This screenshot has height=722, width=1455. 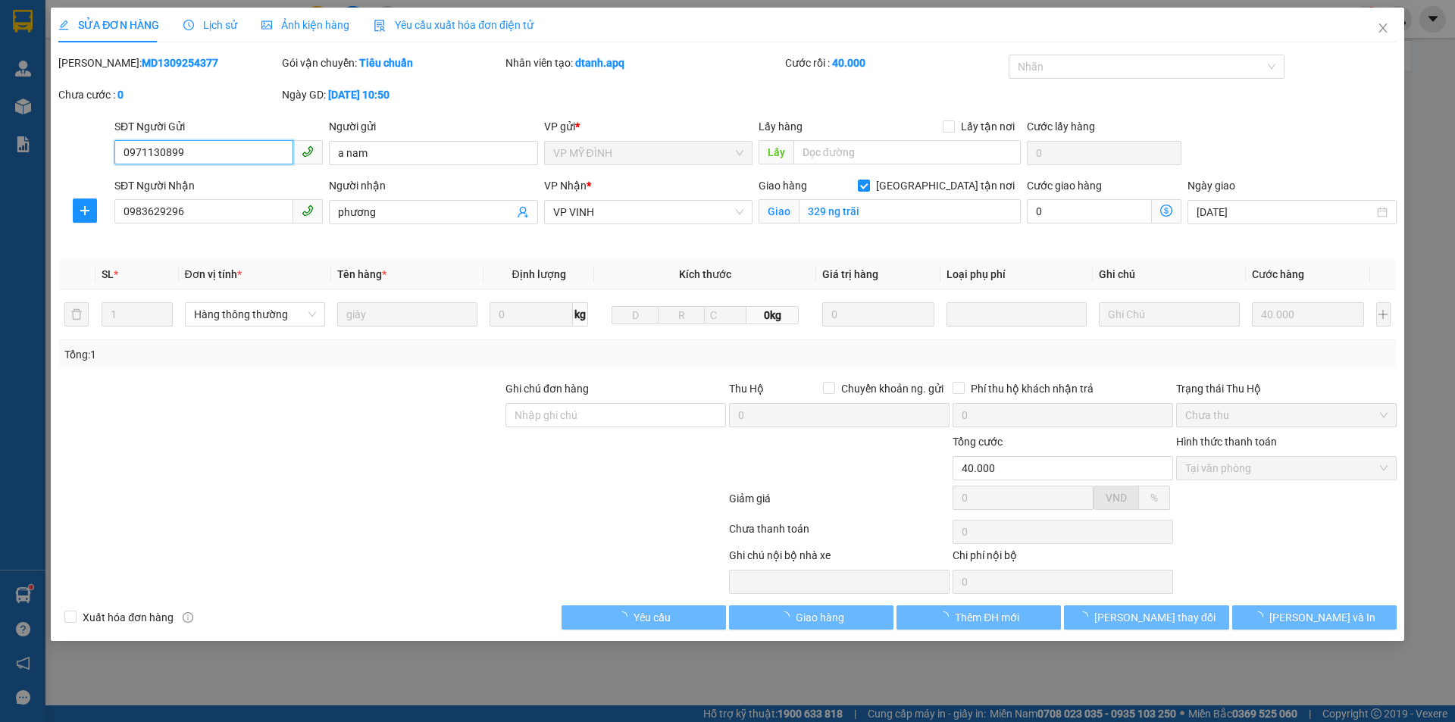 I want to click on span: Hàng thông thường, so click(x=255, y=315).